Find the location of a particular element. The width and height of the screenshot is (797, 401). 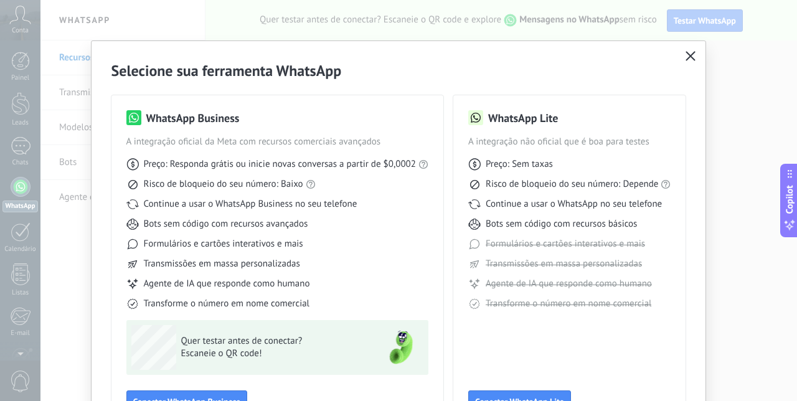

span: Risco de bloqueio do seu número: Baixo is located at coordinates (224, 184).